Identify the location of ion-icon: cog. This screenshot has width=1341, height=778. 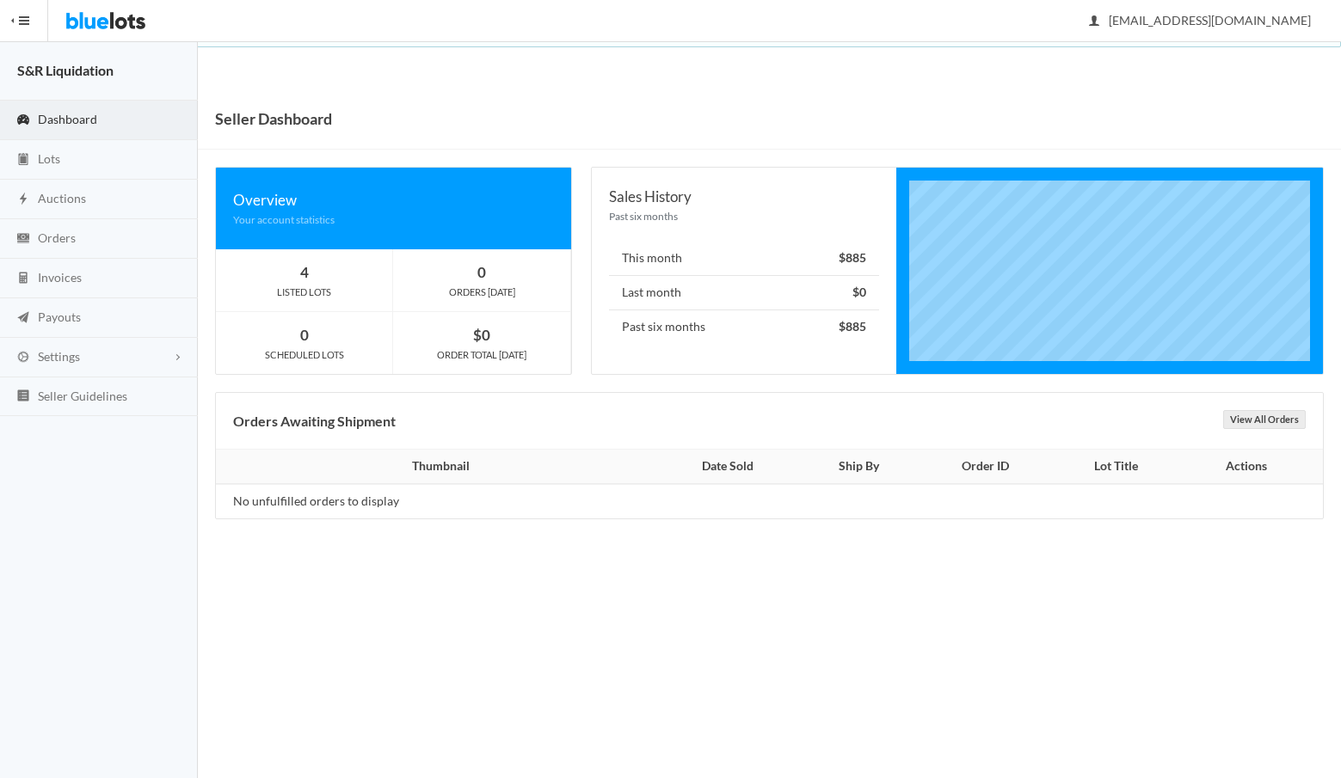
(23, 358).